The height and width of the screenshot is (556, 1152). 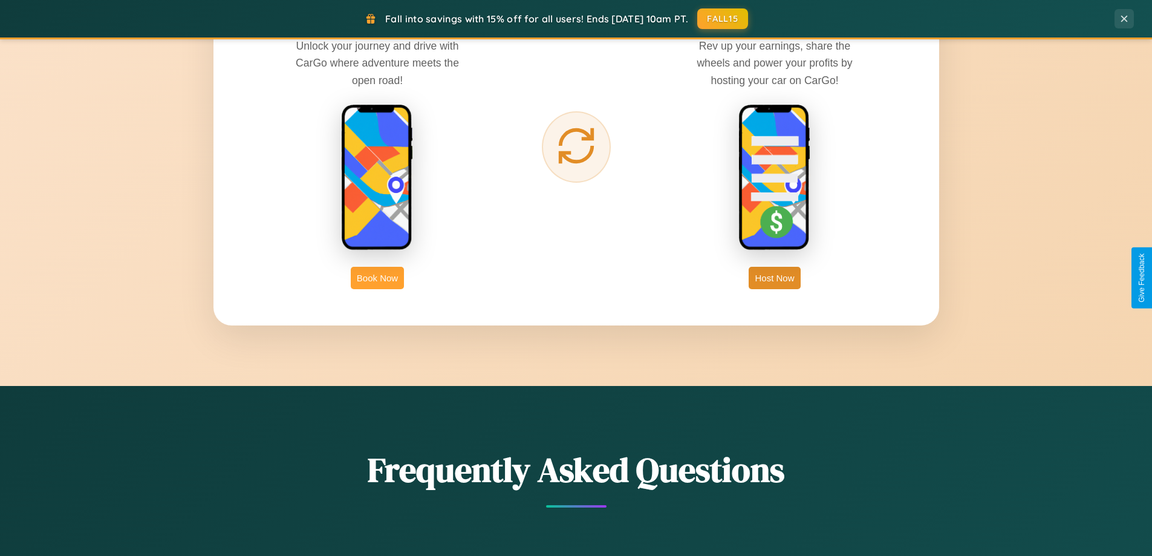 I want to click on img: rent phone, so click(x=377, y=178).